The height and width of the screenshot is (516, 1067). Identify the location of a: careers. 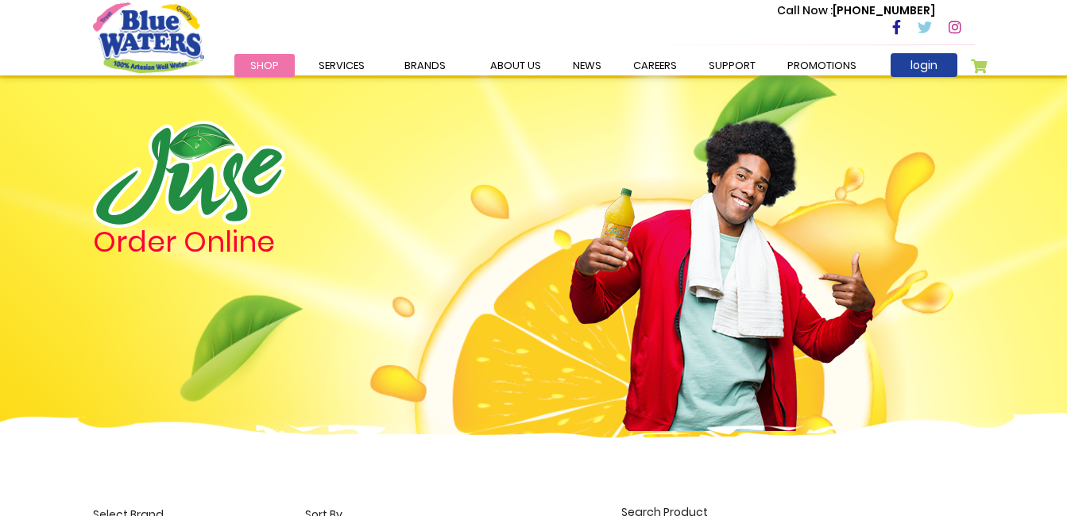
(655, 65).